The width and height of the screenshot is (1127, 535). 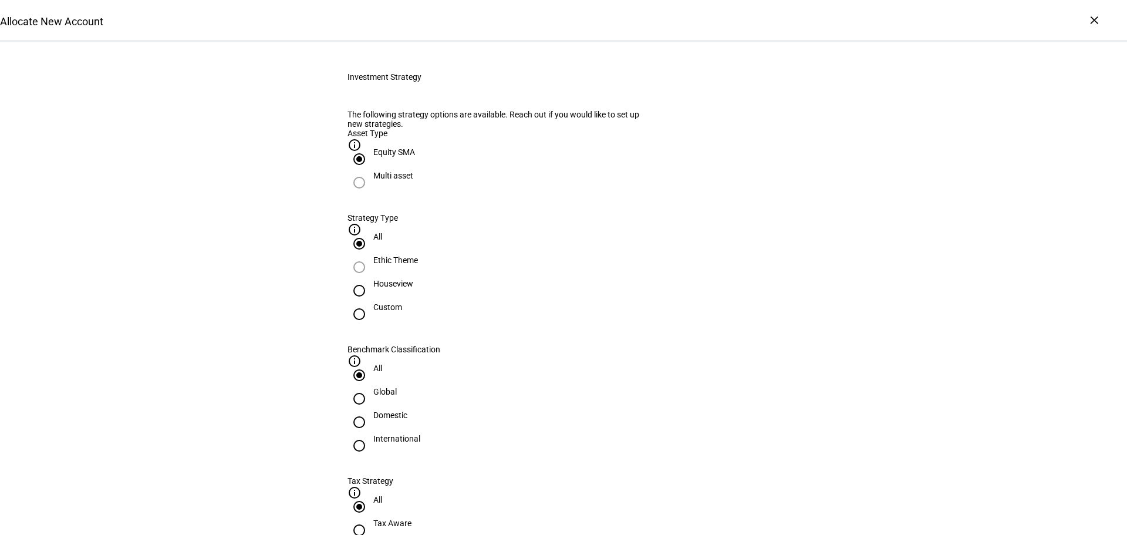 What do you see at coordinates (563, 133) in the screenshot?
I see `div: Asset Type` at bounding box center [563, 133].